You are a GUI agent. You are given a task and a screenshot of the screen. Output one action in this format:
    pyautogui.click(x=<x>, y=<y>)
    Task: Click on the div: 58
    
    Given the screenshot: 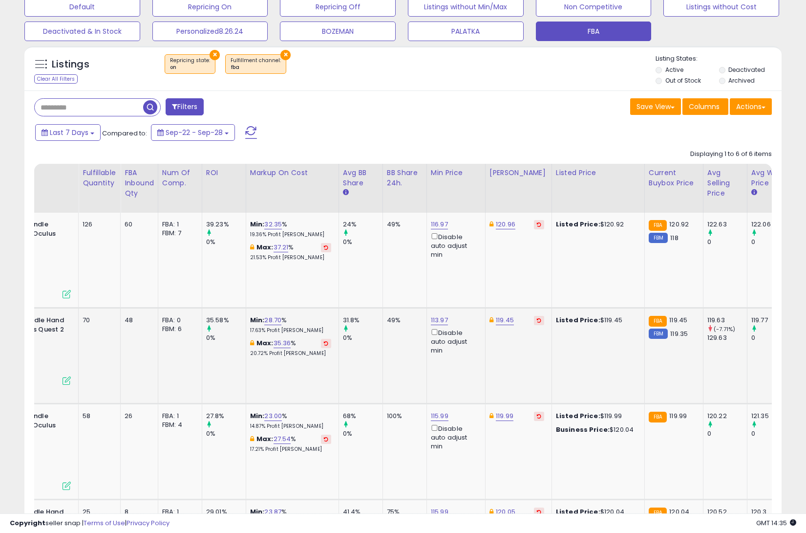 What is the action you would take?
    pyautogui.click(x=98, y=416)
    